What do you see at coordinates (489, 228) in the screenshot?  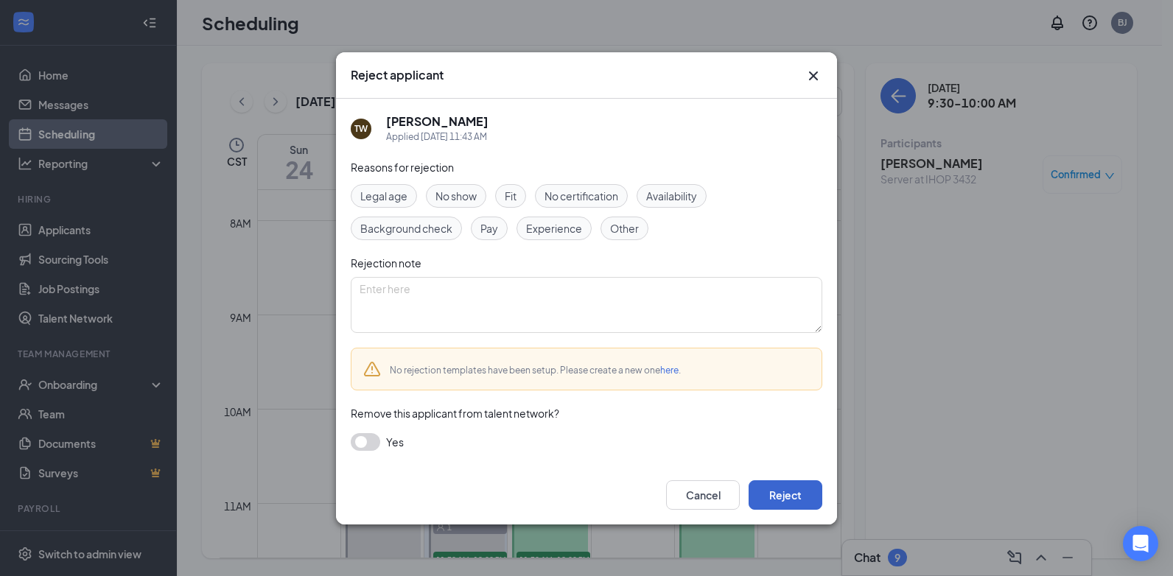 I see `span: Pay` at bounding box center [489, 228].